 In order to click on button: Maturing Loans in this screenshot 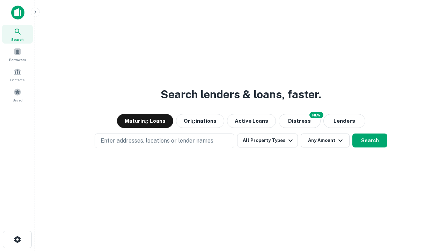, I will do `click(145, 121)`.